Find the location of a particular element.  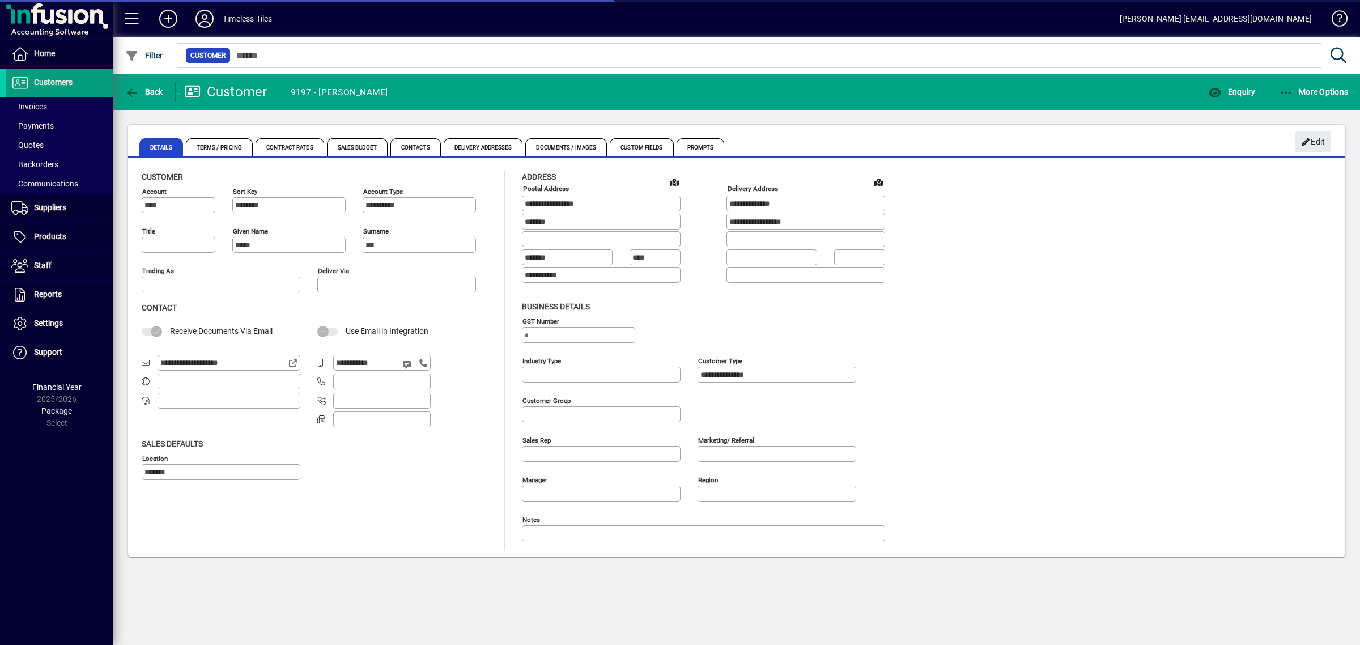

mat-label: GST Number is located at coordinates (540, 321).